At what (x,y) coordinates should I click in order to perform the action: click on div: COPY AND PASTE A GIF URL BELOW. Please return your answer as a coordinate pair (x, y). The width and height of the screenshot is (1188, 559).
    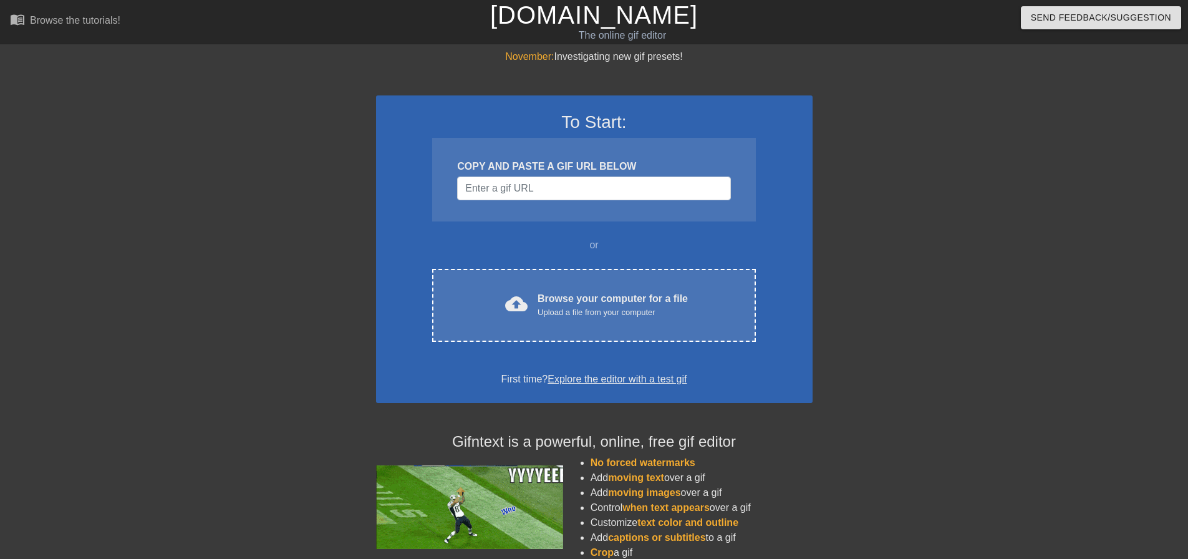
    Looking at the image, I should click on (594, 166).